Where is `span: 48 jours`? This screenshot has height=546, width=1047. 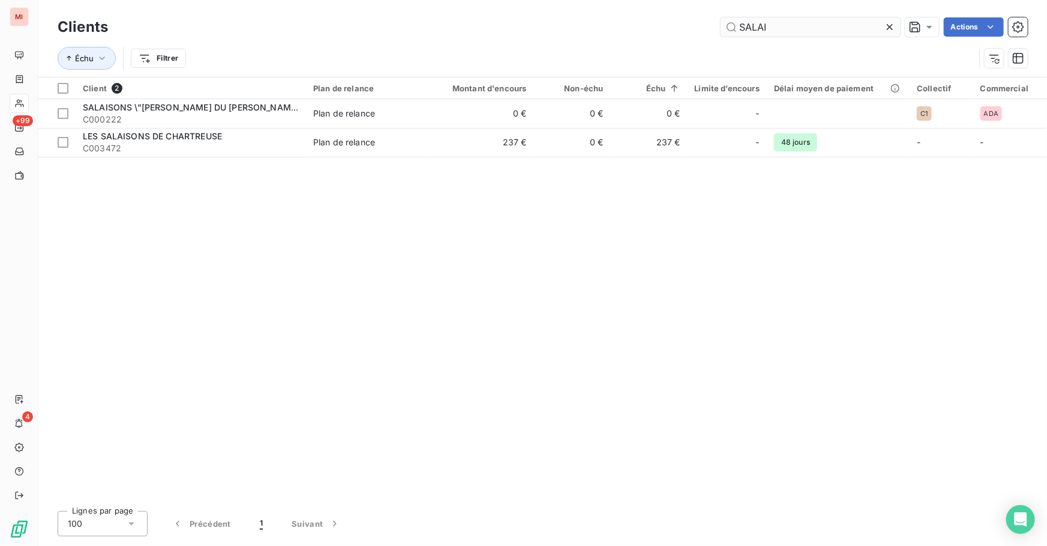
span: 48 jours is located at coordinates (796, 142).